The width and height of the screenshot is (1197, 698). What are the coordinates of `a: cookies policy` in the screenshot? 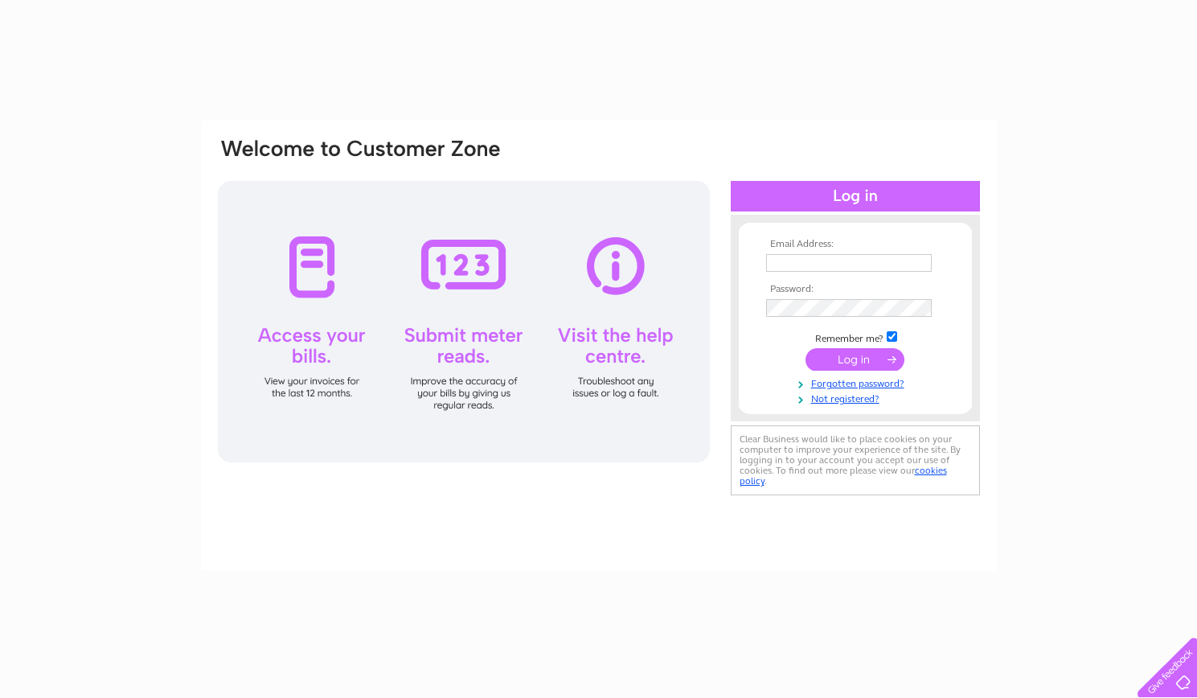 It's located at (843, 475).